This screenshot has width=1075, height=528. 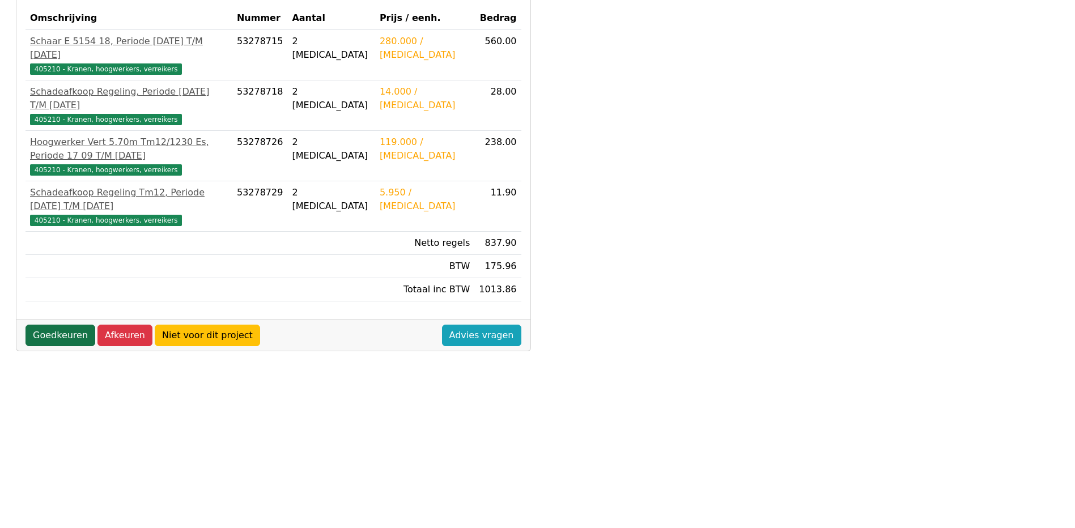 I want to click on td: 238.00, so click(x=497, y=156).